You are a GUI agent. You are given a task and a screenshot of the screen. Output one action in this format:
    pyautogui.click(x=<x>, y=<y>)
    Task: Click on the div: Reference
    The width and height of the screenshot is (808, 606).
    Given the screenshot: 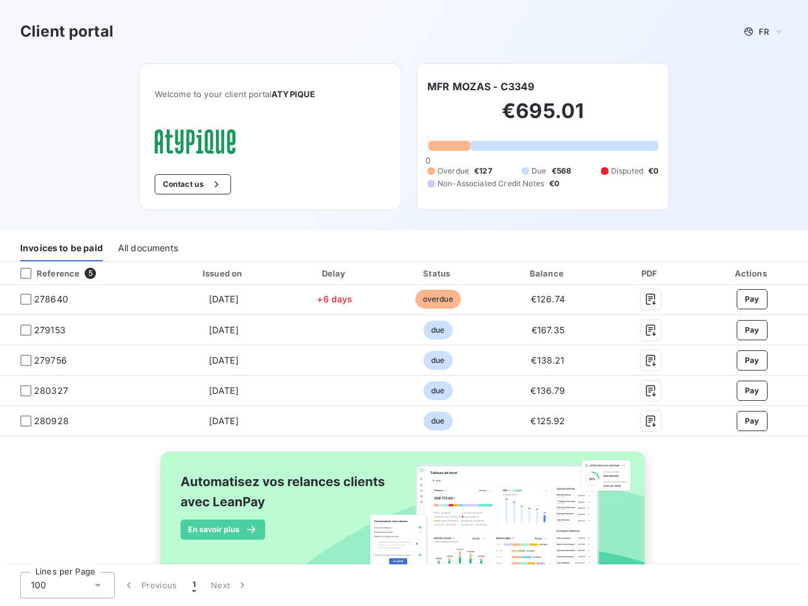 What is the action you would take?
    pyautogui.click(x=45, y=273)
    